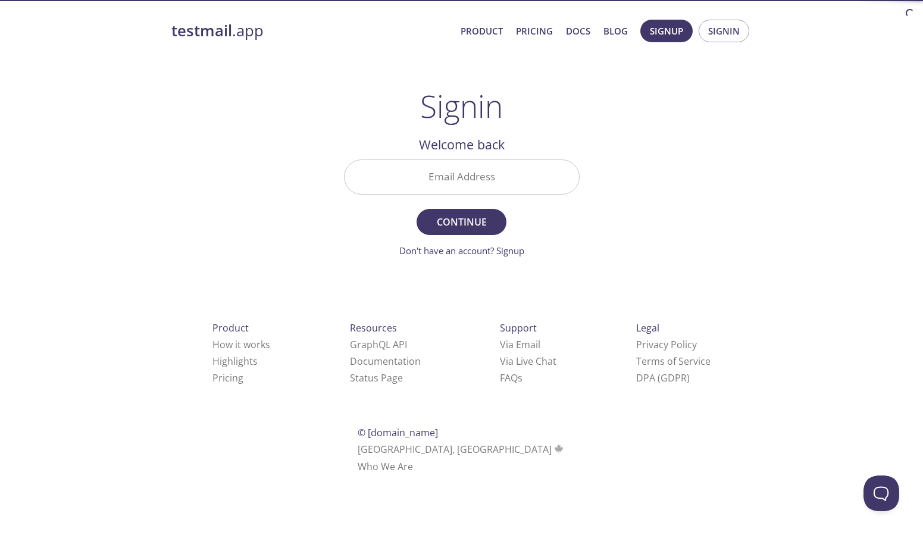 This screenshot has width=923, height=535. What do you see at coordinates (667, 31) in the screenshot?
I see `span: Signup` at bounding box center [667, 31].